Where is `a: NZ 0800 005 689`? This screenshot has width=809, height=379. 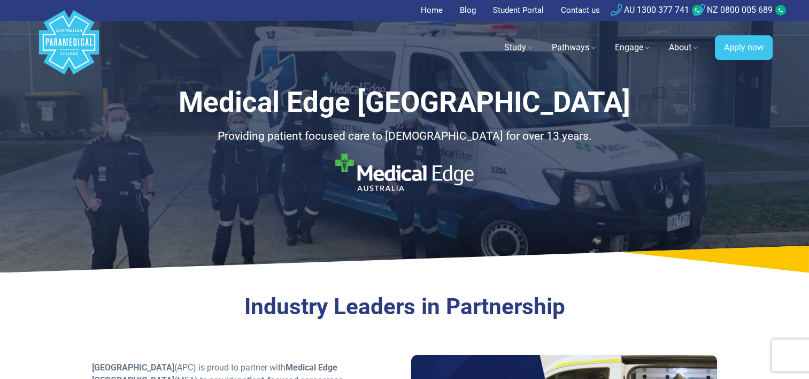
a: NZ 0800 005 689 is located at coordinates (734, 10).